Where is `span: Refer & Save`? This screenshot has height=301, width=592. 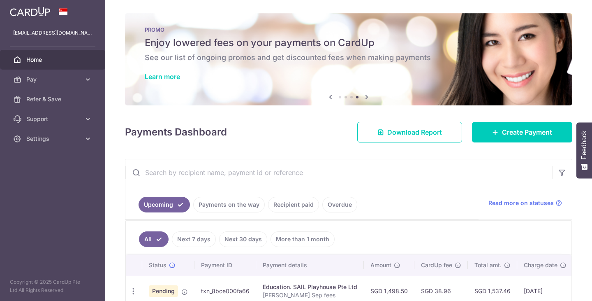
span: Refer & Save is located at coordinates (53, 99).